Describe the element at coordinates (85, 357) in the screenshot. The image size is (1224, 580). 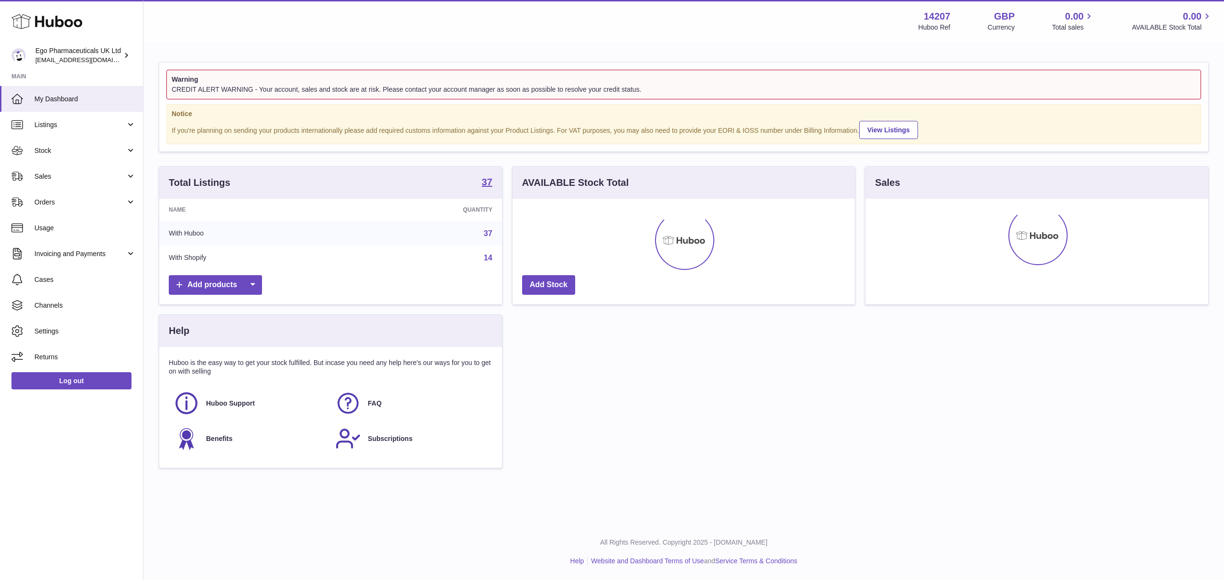
I see `span: Returns` at that location.